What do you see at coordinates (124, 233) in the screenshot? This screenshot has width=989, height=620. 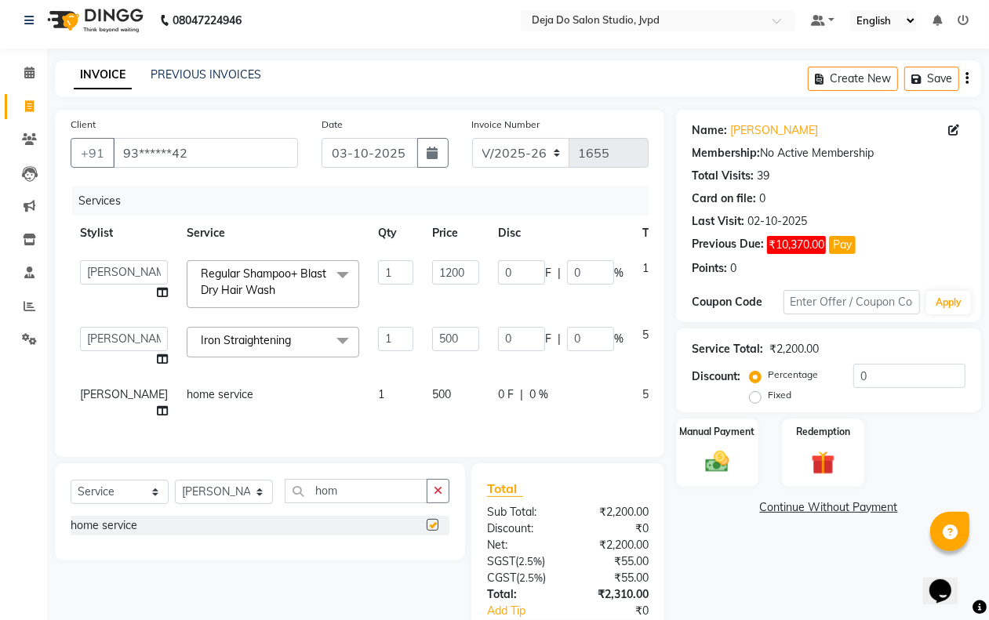 I see `th: Stylist` at bounding box center [124, 233].